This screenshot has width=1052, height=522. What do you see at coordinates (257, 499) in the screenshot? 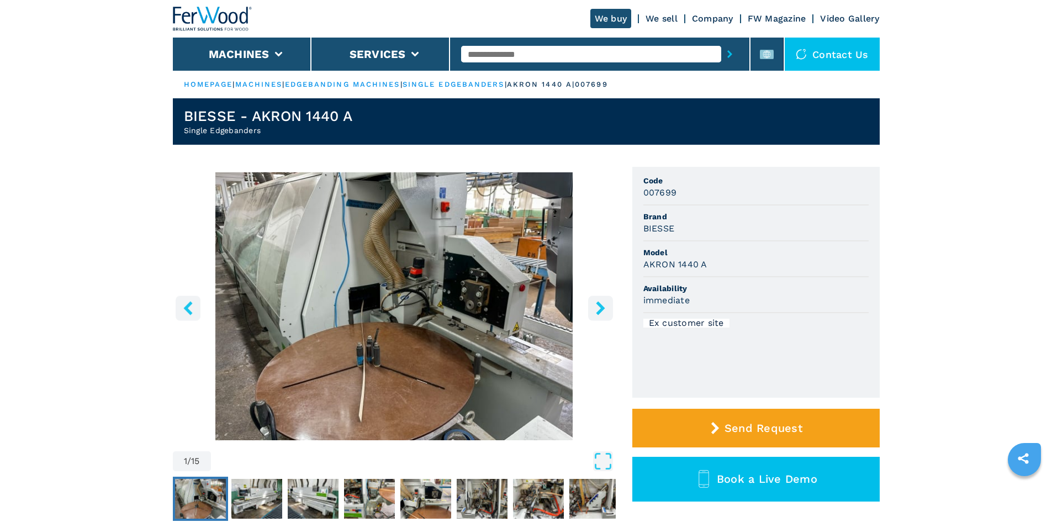
I see `button: Go to Slide 2` at bounding box center [257, 499].